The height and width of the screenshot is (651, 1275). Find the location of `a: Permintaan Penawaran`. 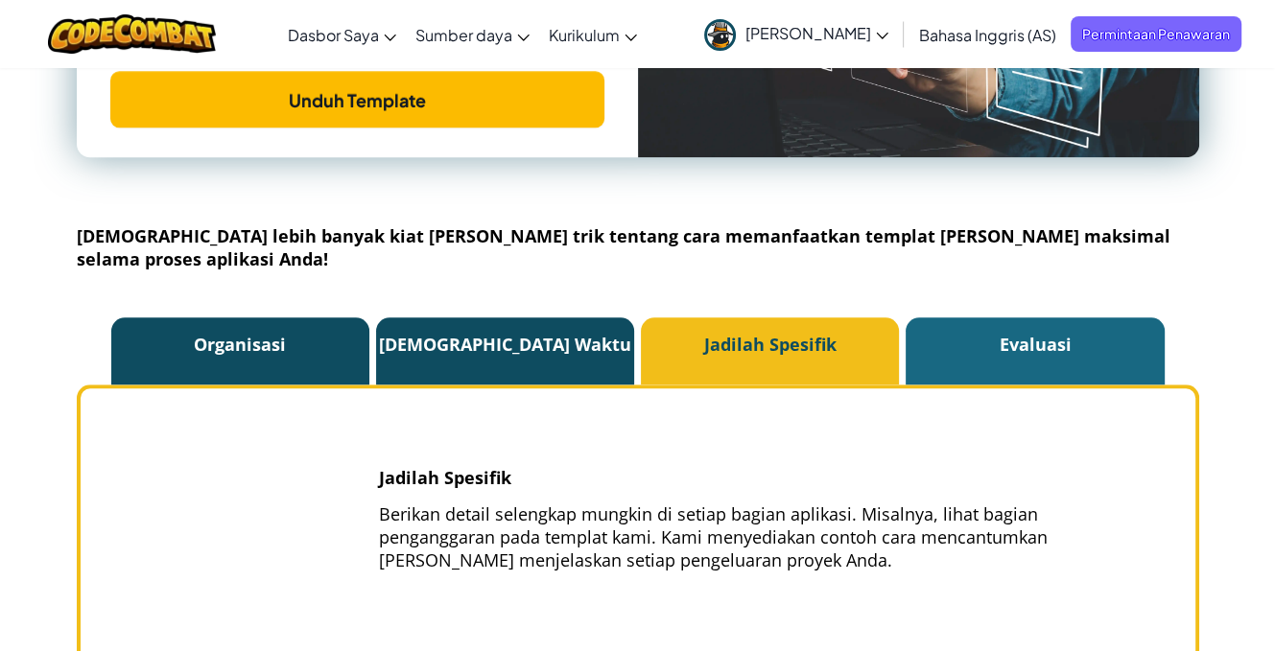

a: Permintaan Penawaran is located at coordinates (1156, 34).